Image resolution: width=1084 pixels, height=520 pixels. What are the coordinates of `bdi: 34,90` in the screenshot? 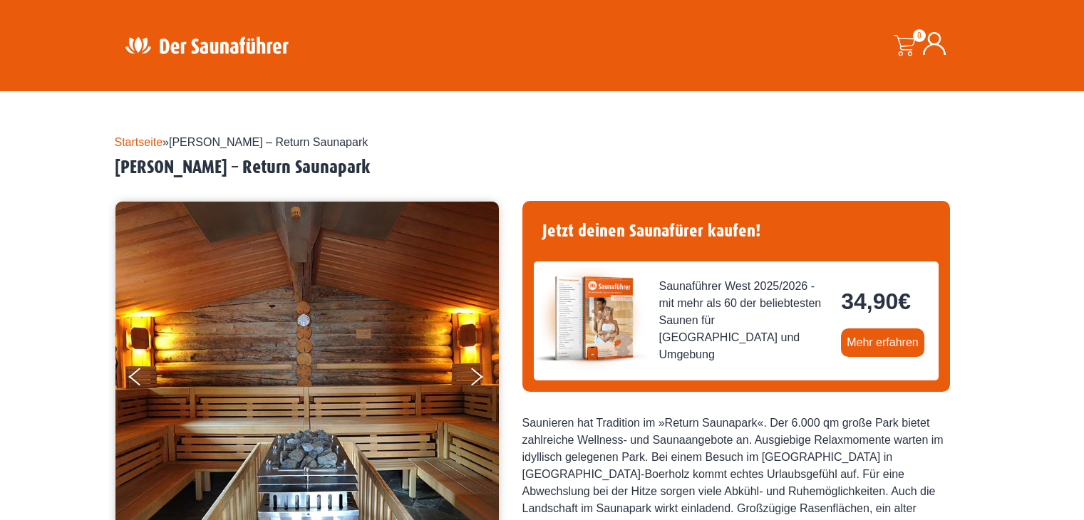 It's located at (876, 302).